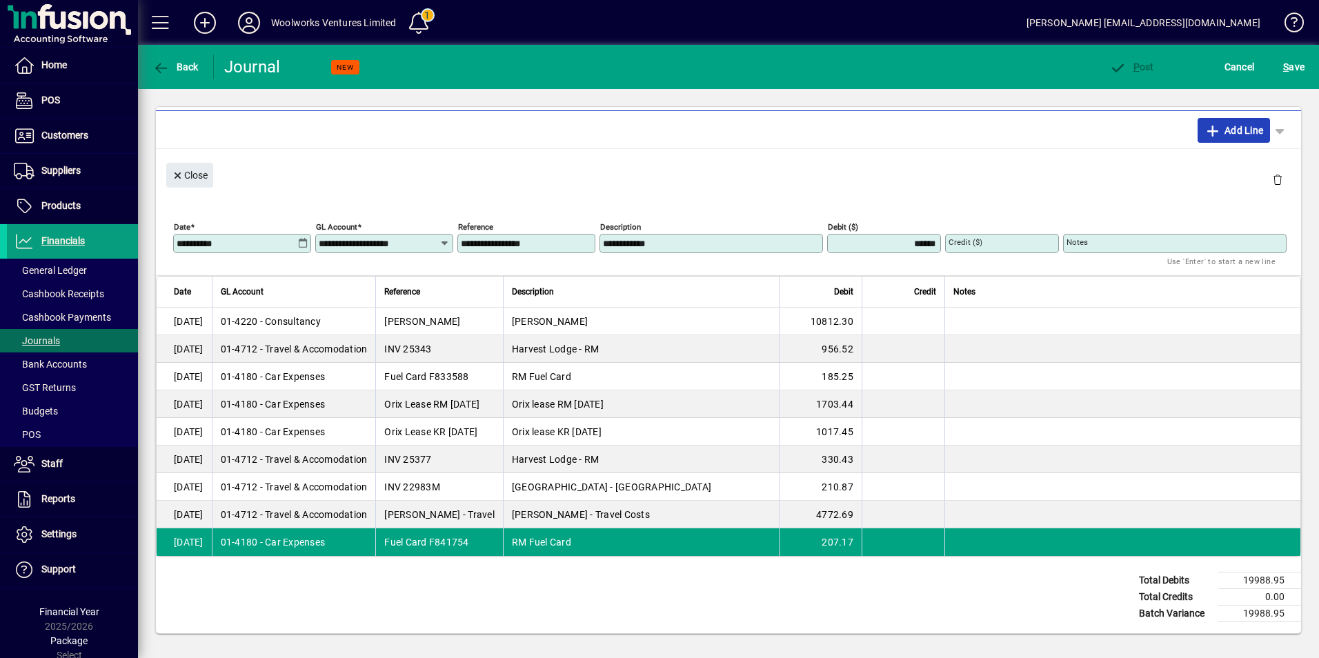 The image size is (1319, 658). What do you see at coordinates (843, 227) in the screenshot?
I see `mat-label: Debit ($)` at bounding box center [843, 227].